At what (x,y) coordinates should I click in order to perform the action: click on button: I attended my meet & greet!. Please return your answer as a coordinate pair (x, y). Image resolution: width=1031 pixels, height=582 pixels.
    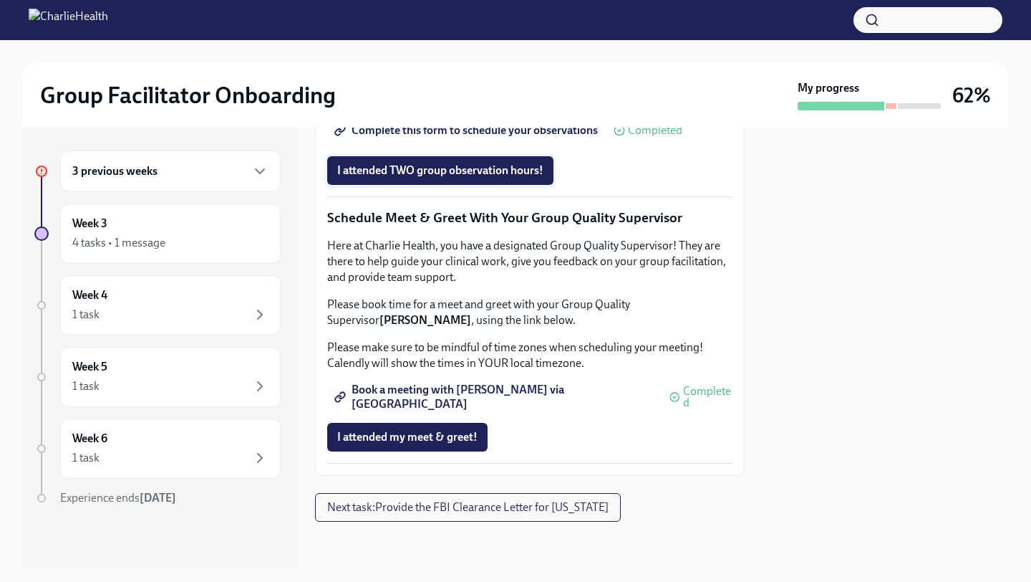
    Looking at the image, I should click on (408, 437).